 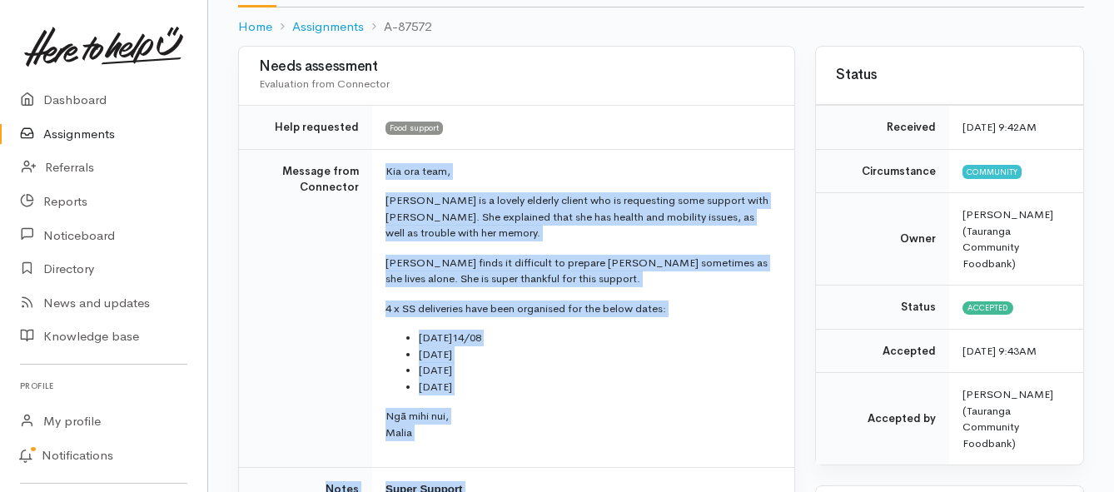 What do you see at coordinates (883, 171) in the screenshot?
I see `td: Circumstance` at bounding box center [883, 171].